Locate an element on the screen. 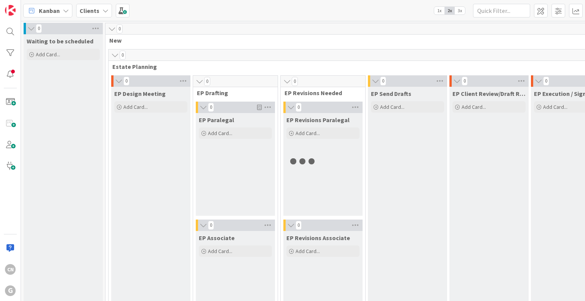 The height and width of the screenshot is (301, 585). span: EP Revisions Associate is located at coordinates (318, 238).